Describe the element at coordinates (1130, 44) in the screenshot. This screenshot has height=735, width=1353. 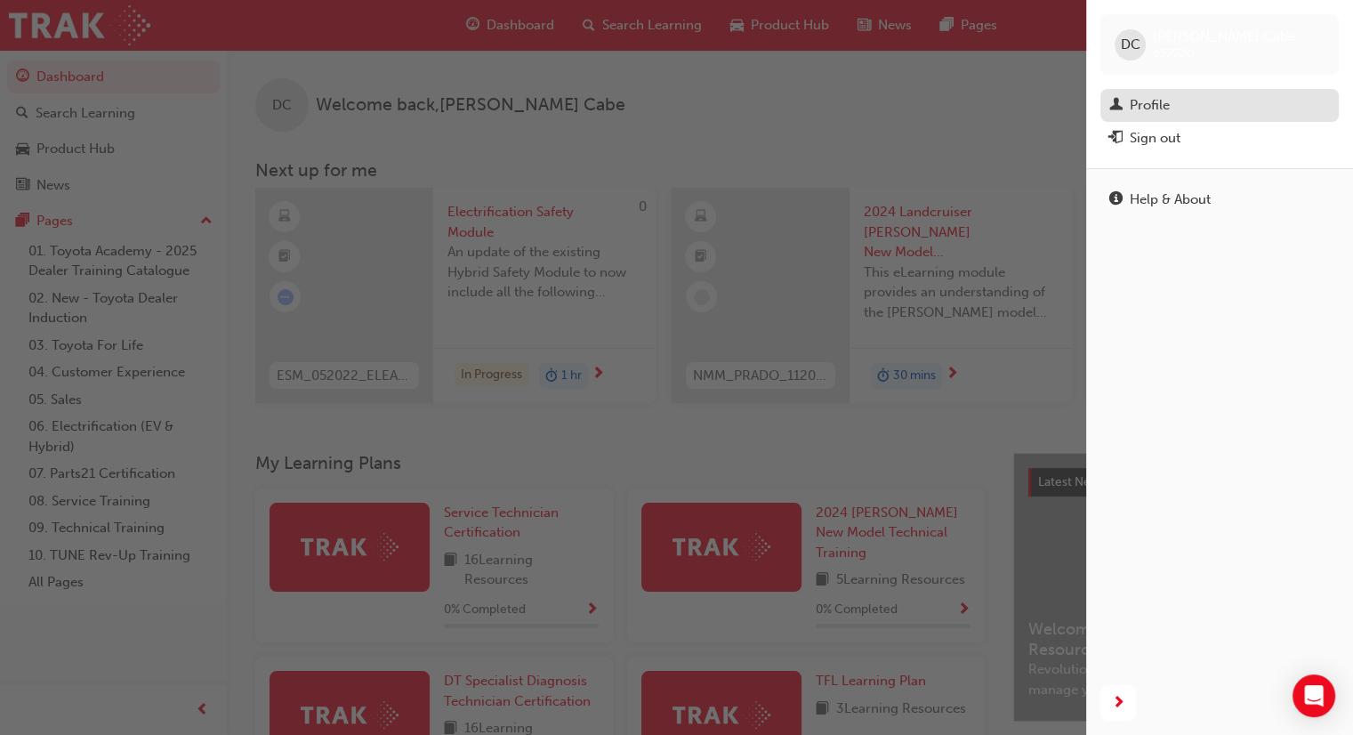
I see `span: DC` at that location.